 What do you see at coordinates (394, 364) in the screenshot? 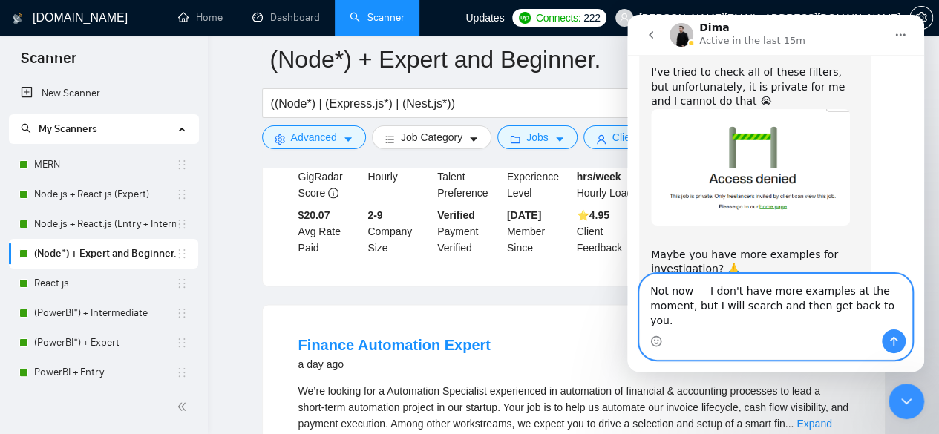
I see `div: a day ago` at bounding box center [394, 364].